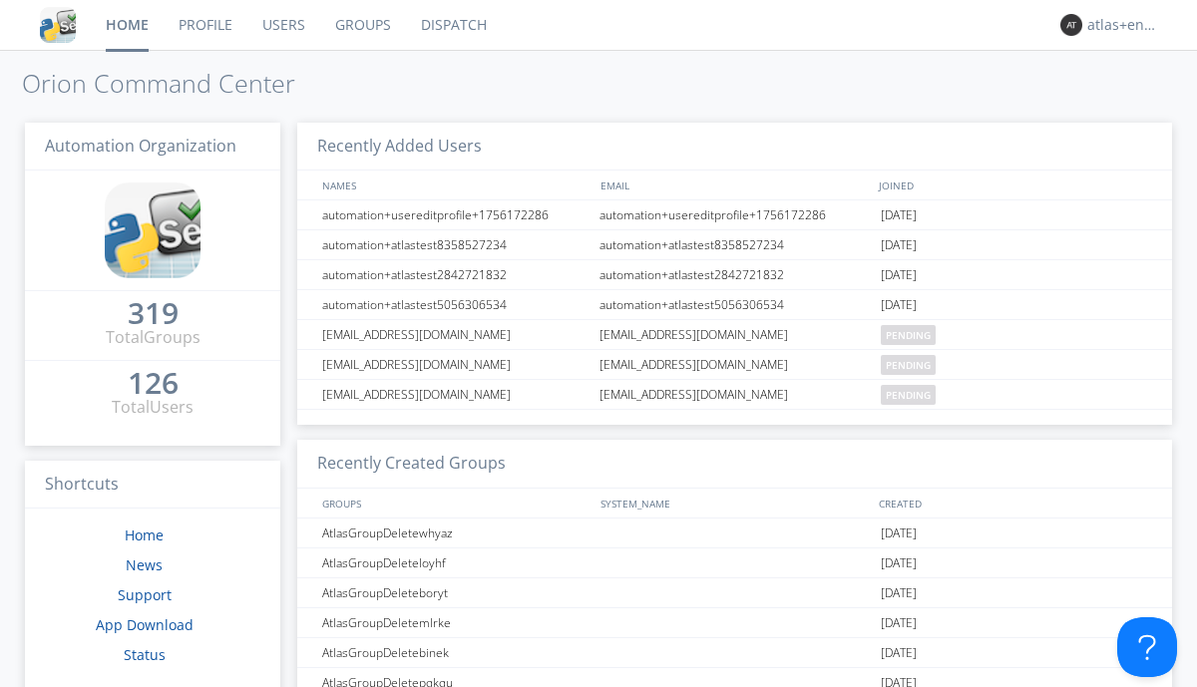 This screenshot has height=687, width=1197. What do you see at coordinates (734, 147) in the screenshot?
I see `h3: Recently Added Users` at bounding box center [734, 147].